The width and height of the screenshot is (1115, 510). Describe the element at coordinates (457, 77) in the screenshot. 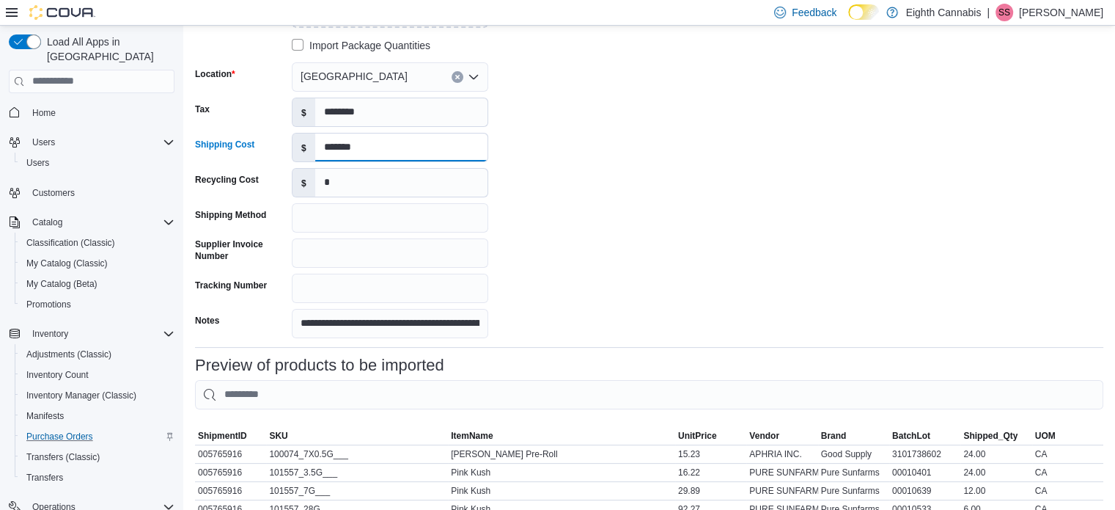

I see `button: Clear input` at that location.